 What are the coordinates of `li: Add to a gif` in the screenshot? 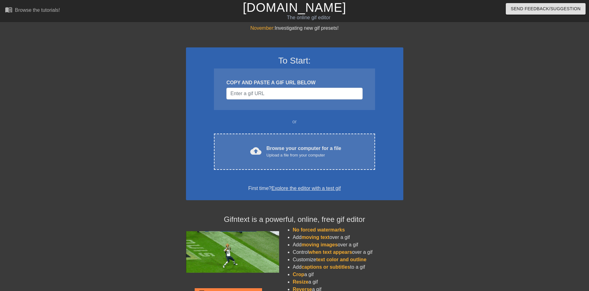 It's located at (348, 267).